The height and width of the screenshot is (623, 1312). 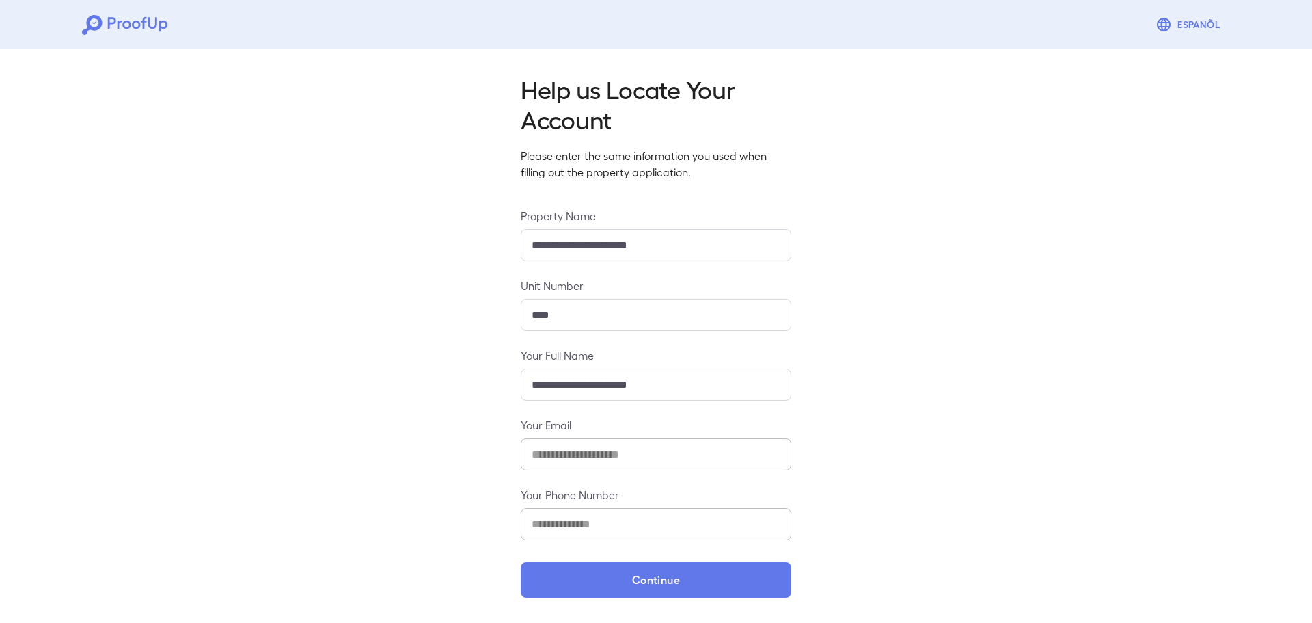 I want to click on label: Your Phone Number, so click(x=656, y=494).